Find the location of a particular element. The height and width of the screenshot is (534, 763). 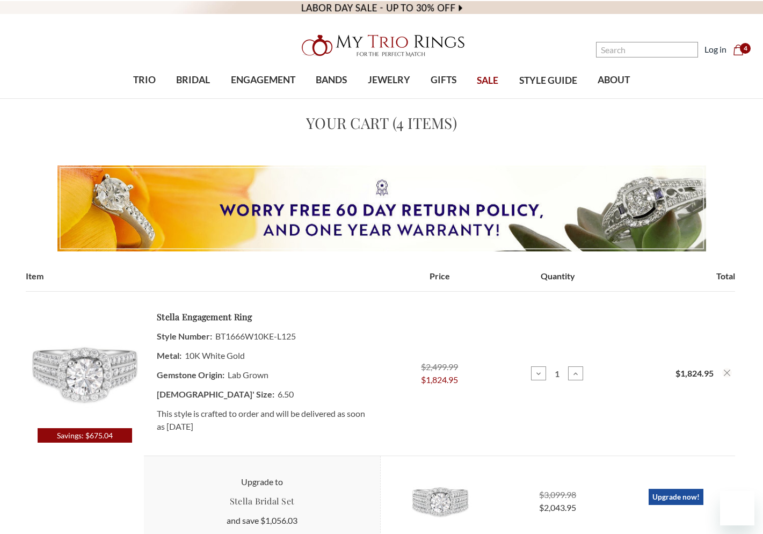

a: Cart with 0 items is located at coordinates (742, 49).